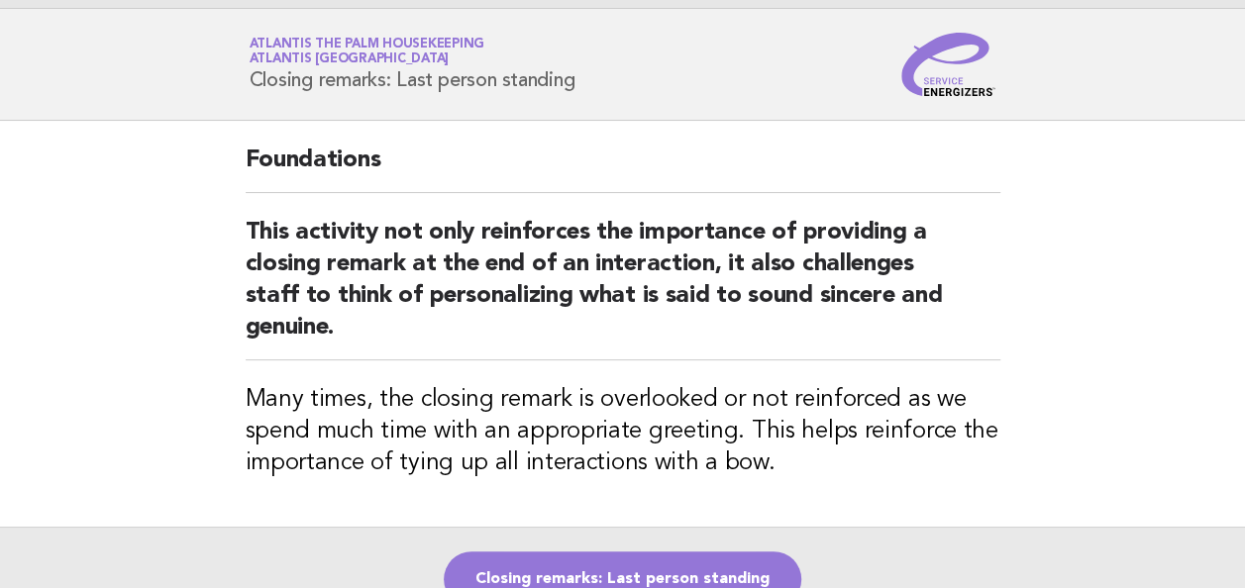 This screenshot has height=588, width=1245. Describe the element at coordinates (949, 64) in the screenshot. I see `img: Service Energizers` at that location.